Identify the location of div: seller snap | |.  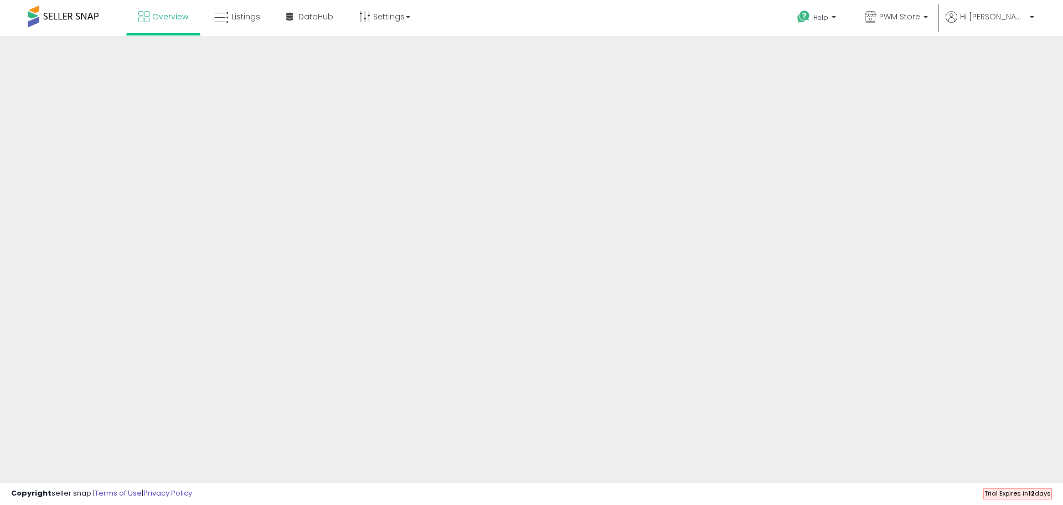
(101, 493).